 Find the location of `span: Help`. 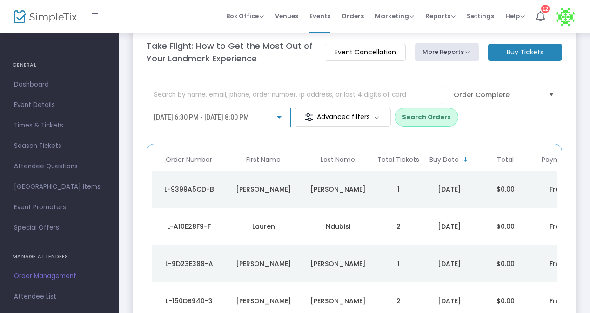

span: Help is located at coordinates (515, 16).